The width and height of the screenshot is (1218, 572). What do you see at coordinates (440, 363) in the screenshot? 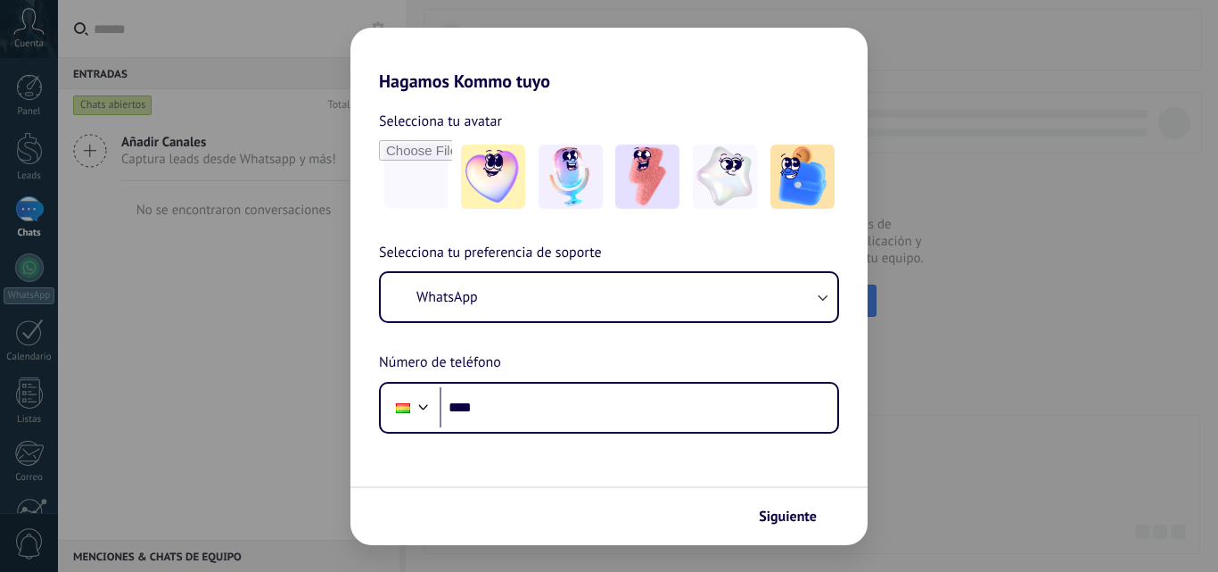
I see `span: Número de teléfono` at bounding box center [440, 363].